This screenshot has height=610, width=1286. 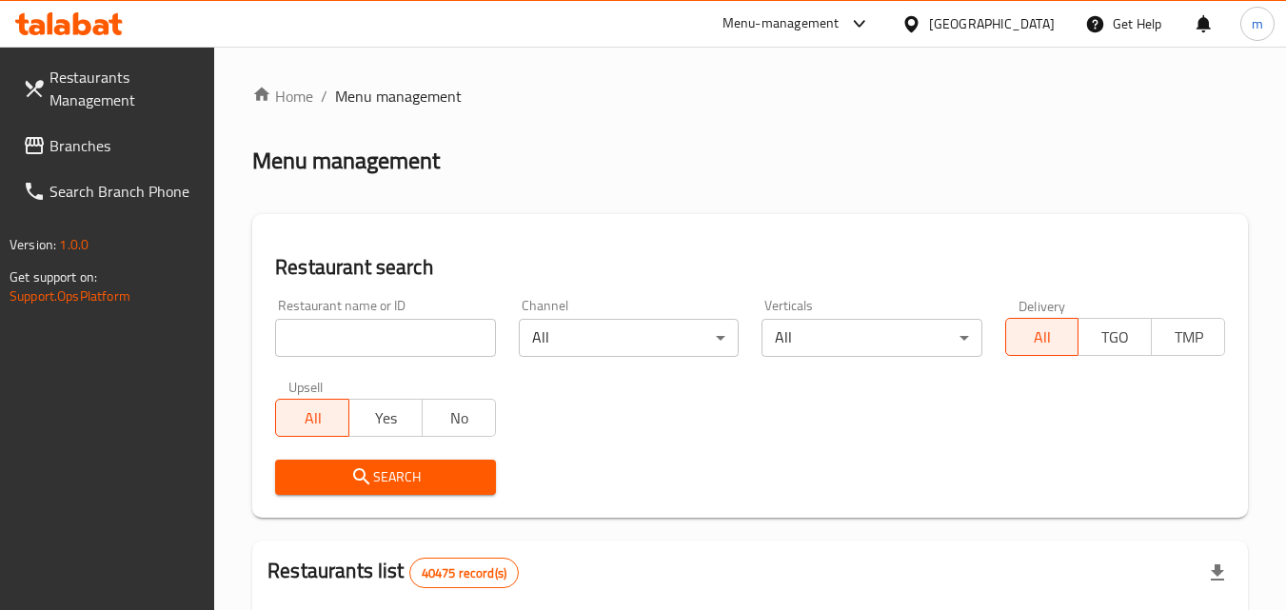 I want to click on a: Support.OpsPlatform, so click(x=69, y=296).